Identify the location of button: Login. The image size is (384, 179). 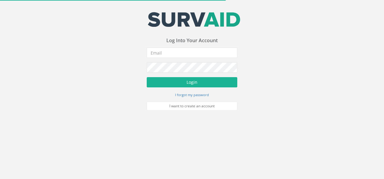
(192, 82).